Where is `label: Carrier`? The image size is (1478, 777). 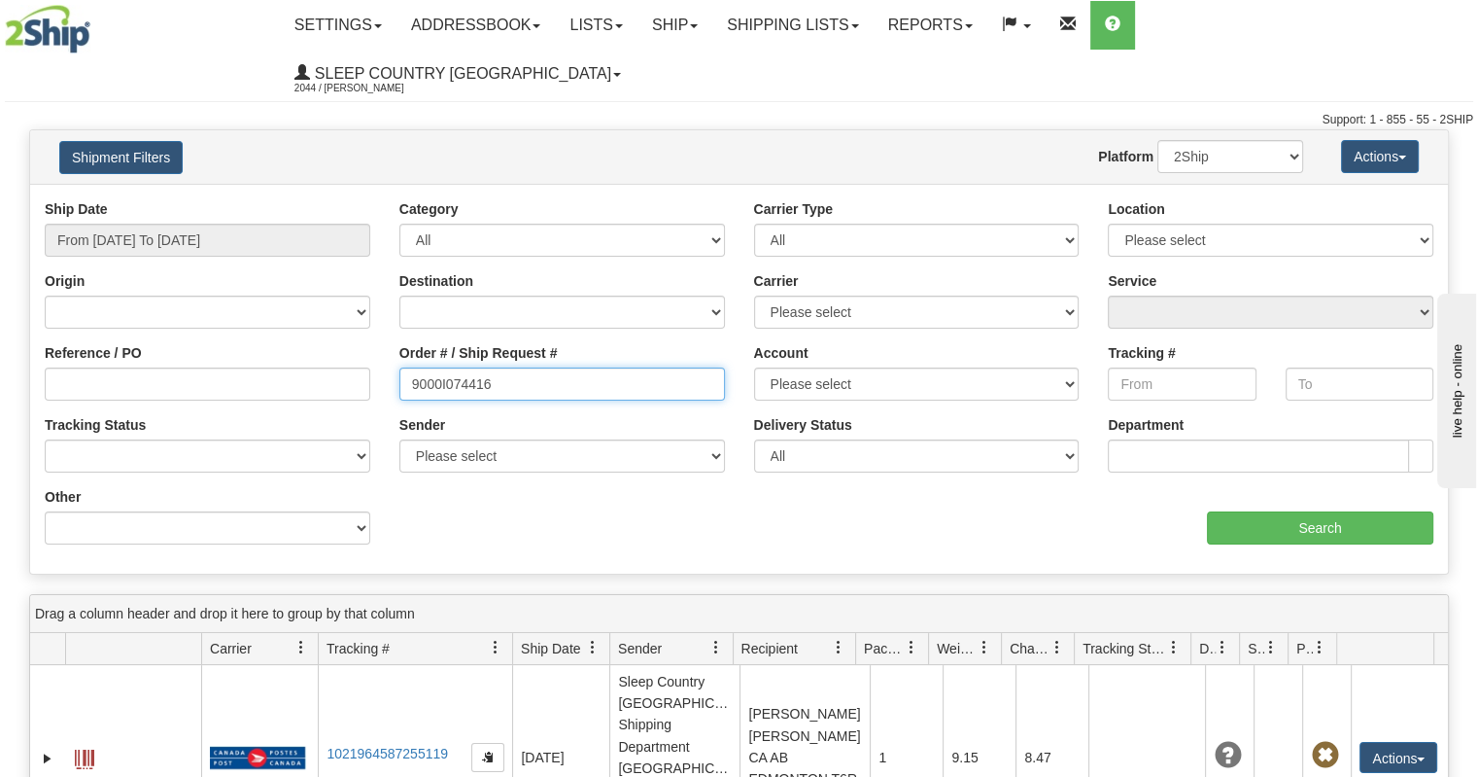 label: Carrier is located at coordinates (777, 281).